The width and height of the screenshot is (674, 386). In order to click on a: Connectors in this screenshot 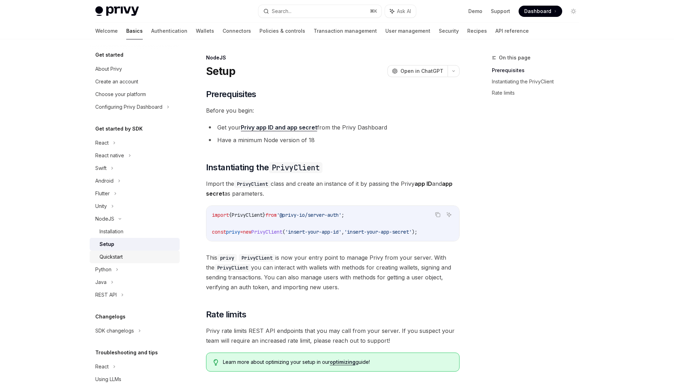, I will do `click(237, 31)`.